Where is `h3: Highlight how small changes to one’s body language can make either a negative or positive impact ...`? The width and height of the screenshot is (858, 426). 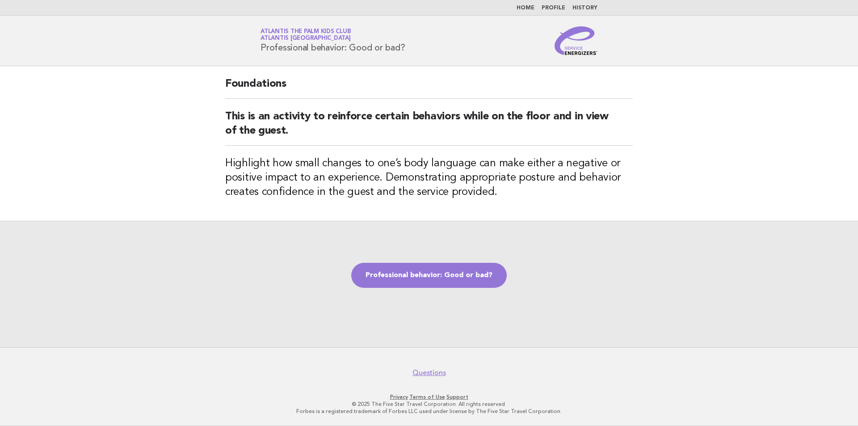 h3: Highlight how small changes to one’s body language can make either a negative or positive impact ... is located at coordinates (429, 178).